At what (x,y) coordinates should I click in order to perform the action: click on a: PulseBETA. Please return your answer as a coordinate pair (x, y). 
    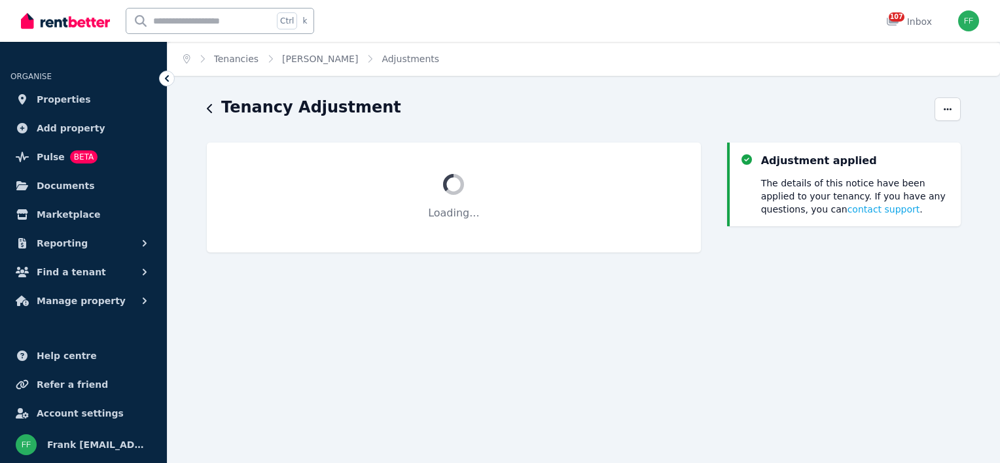
    Looking at the image, I should click on (83, 157).